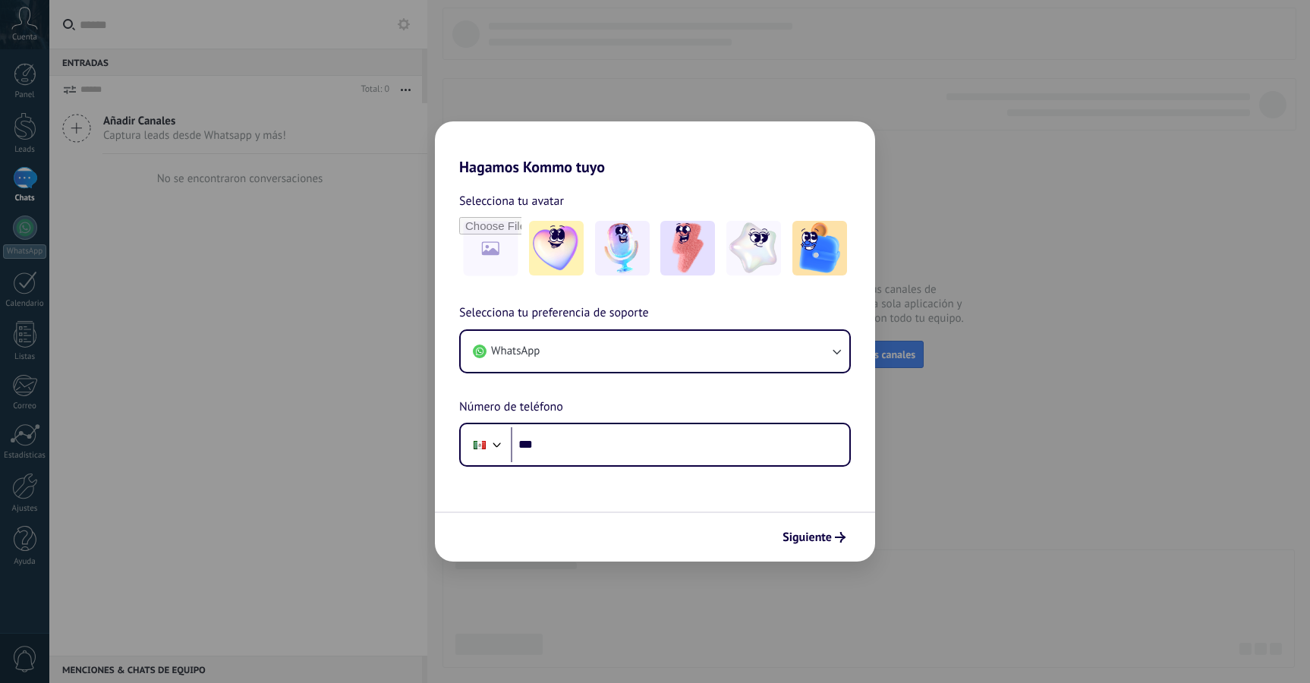 This screenshot has height=683, width=1310. Describe the element at coordinates (655, 149) in the screenshot. I see `h2: Hagamos Kommo tuyo` at that location.